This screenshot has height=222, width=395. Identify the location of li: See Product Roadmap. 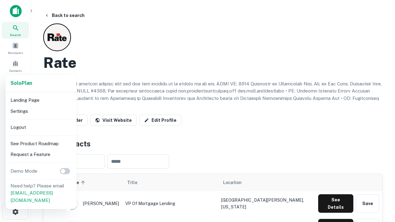
(41, 144).